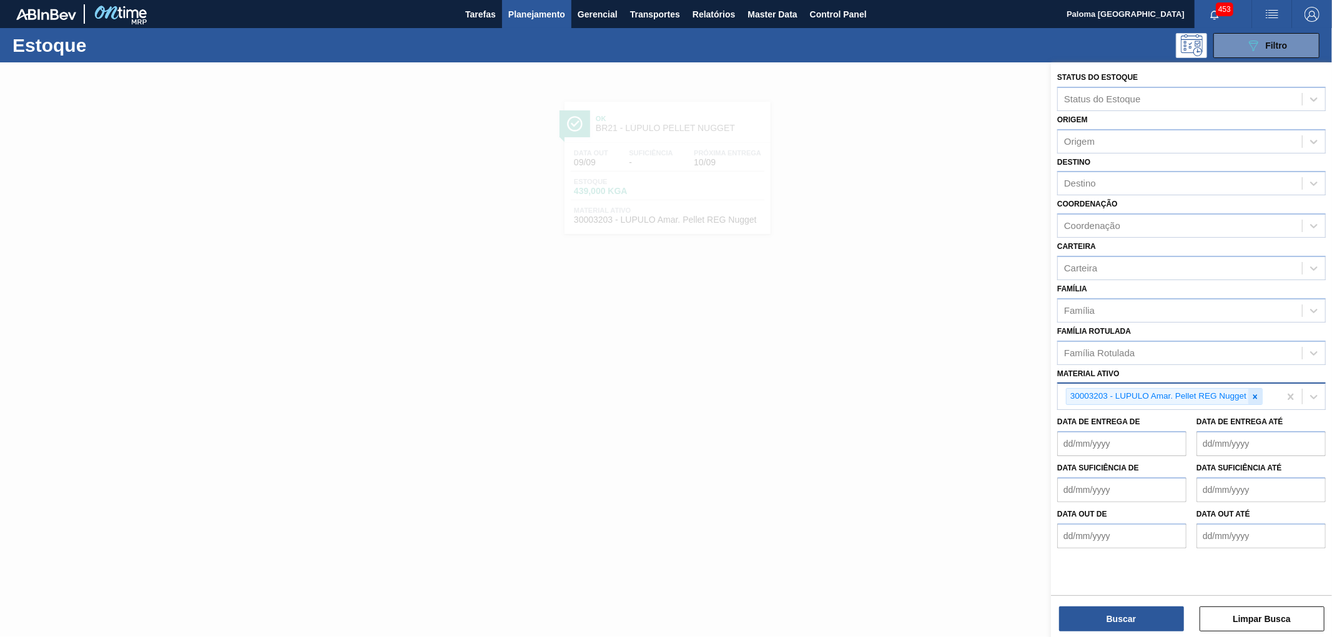 The image size is (1332, 637). What do you see at coordinates (536, 14) in the screenshot?
I see `span: Planejamento` at bounding box center [536, 14].